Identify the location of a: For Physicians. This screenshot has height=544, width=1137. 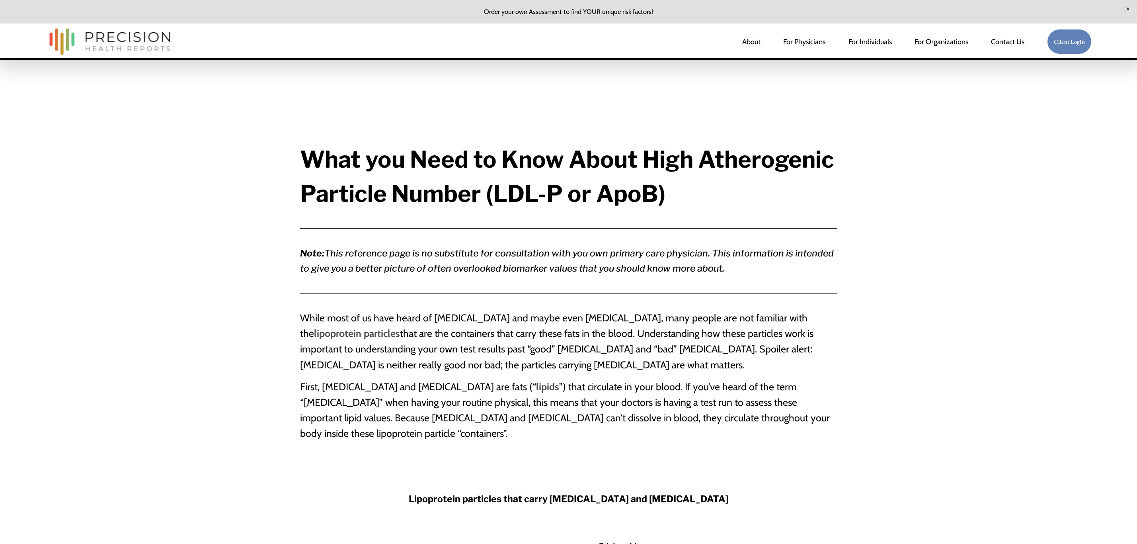
(804, 42).